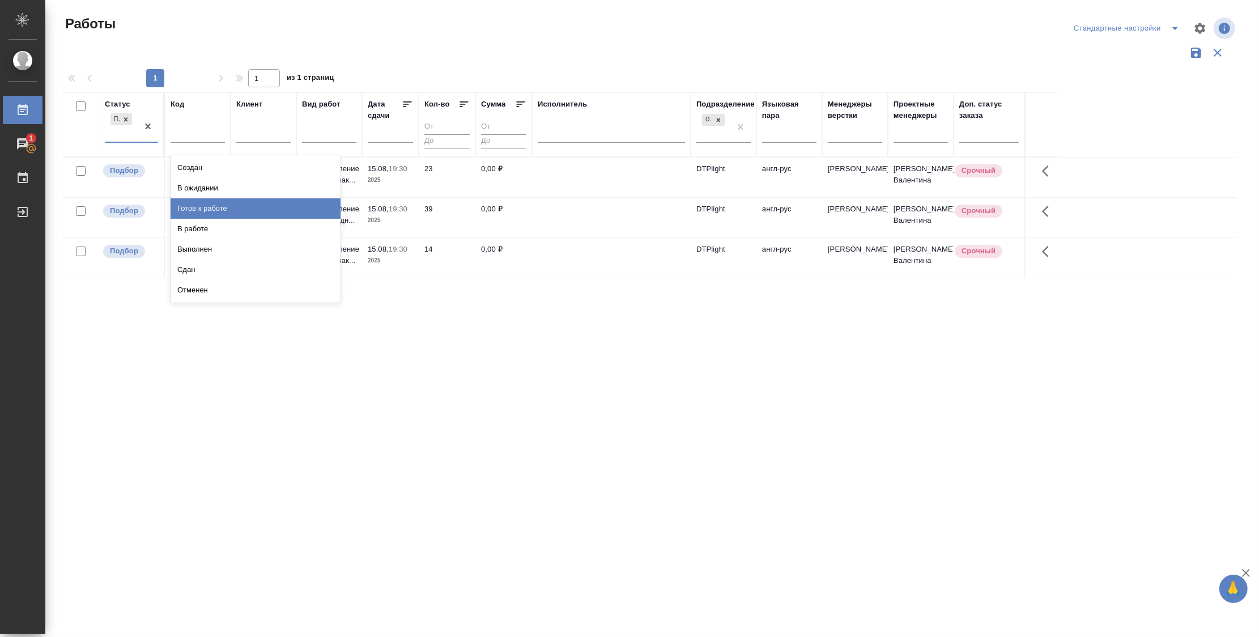 The image size is (1259, 637). I want to click on div: Исполнитель, so click(563, 104).